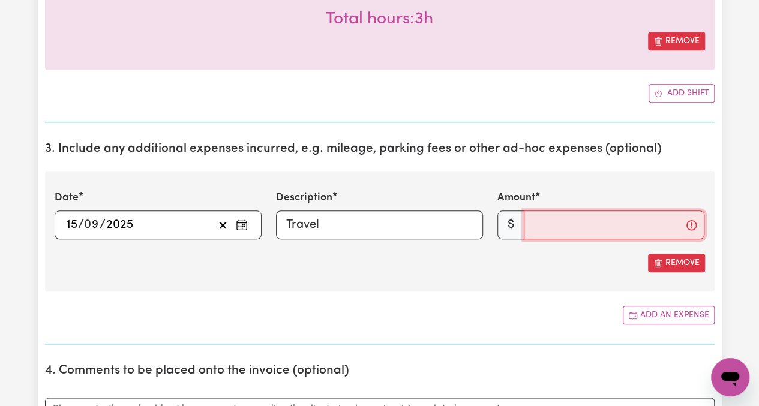 This screenshot has width=759, height=406. What do you see at coordinates (380, 371) in the screenshot?
I see `h2: 4. Comments to be placed onto the invoice (optional)` at bounding box center [380, 371].